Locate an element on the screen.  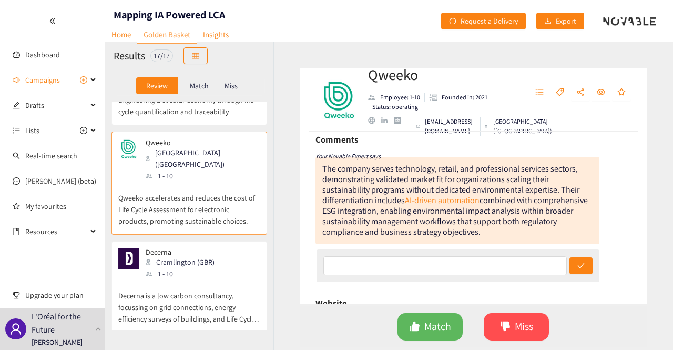
div: Widget de chat is located at coordinates (587, 293).